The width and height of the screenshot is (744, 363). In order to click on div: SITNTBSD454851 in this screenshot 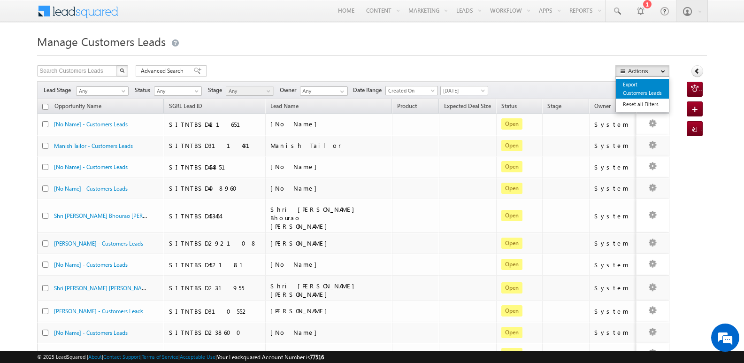, I will do `click(215, 167)`.